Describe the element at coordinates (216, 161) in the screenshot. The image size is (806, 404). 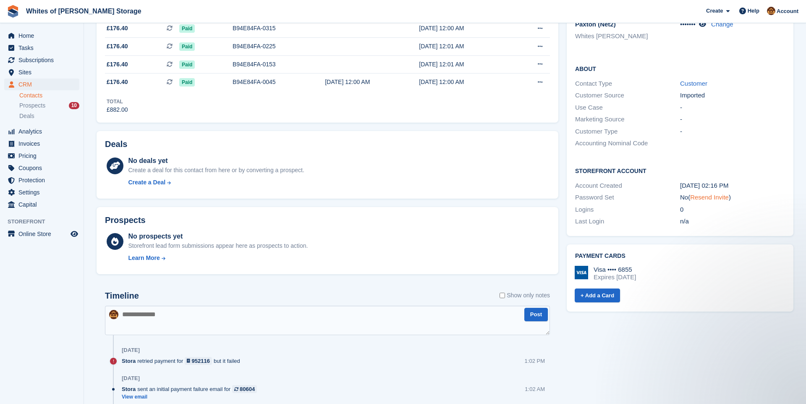
I see `div: No deals yet` at that location.